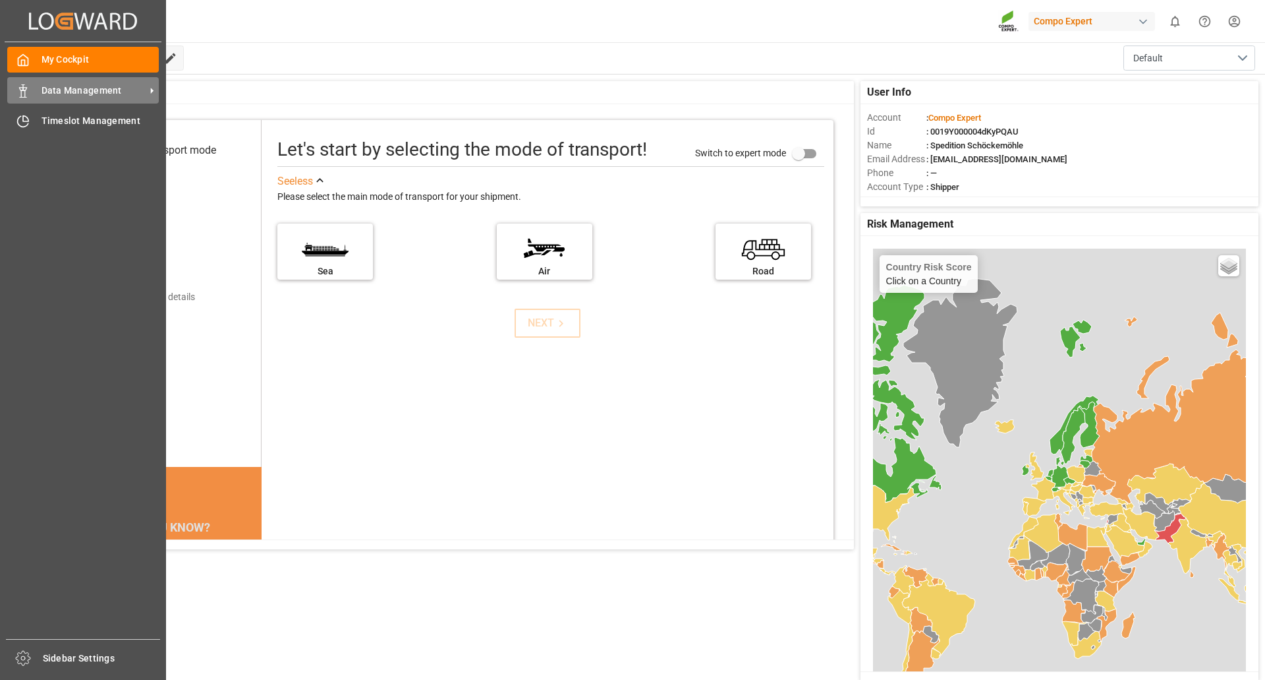 This screenshot has height=680, width=1265. Describe the element at coordinates (1190, 58) in the screenshot. I see `button: open menu` at that location.